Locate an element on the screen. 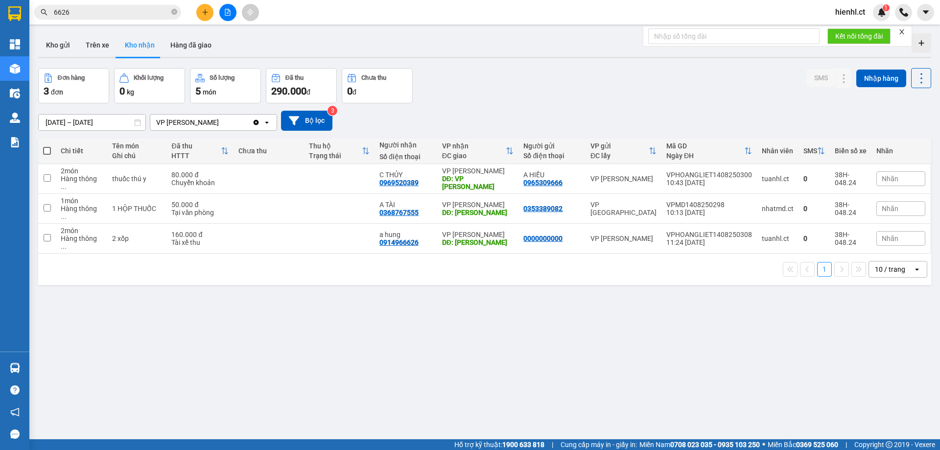  div: 10 / trang is located at coordinates (890, 269).